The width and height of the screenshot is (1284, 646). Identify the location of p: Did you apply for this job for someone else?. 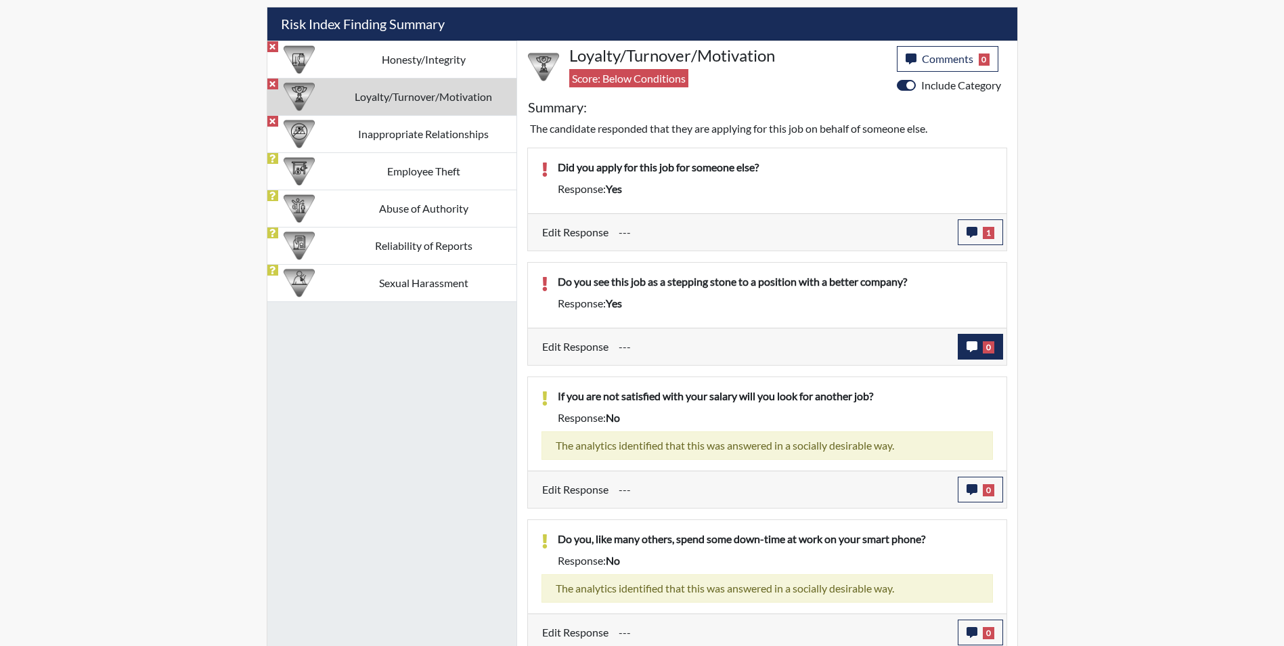
(775, 167).